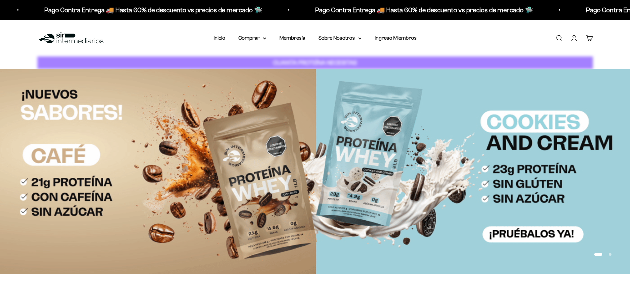 The width and height of the screenshot is (630, 301). Describe the element at coordinates (396, 38) in the screenshot. I see `a: Ingreso Miembros` at that location.